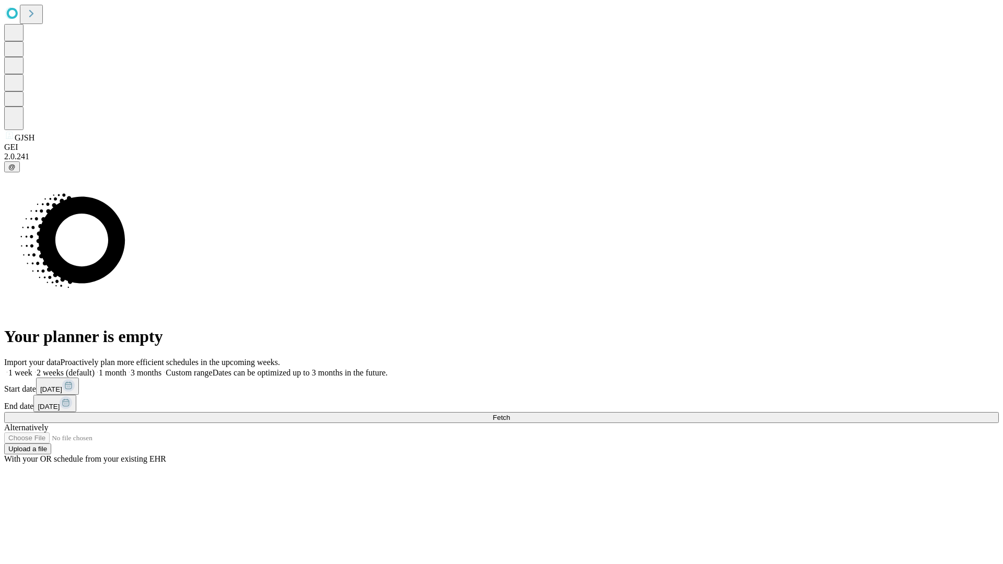  Describe the element at coordinates (25, 137) in the screenshot. I see `span: GJSH` at that location.